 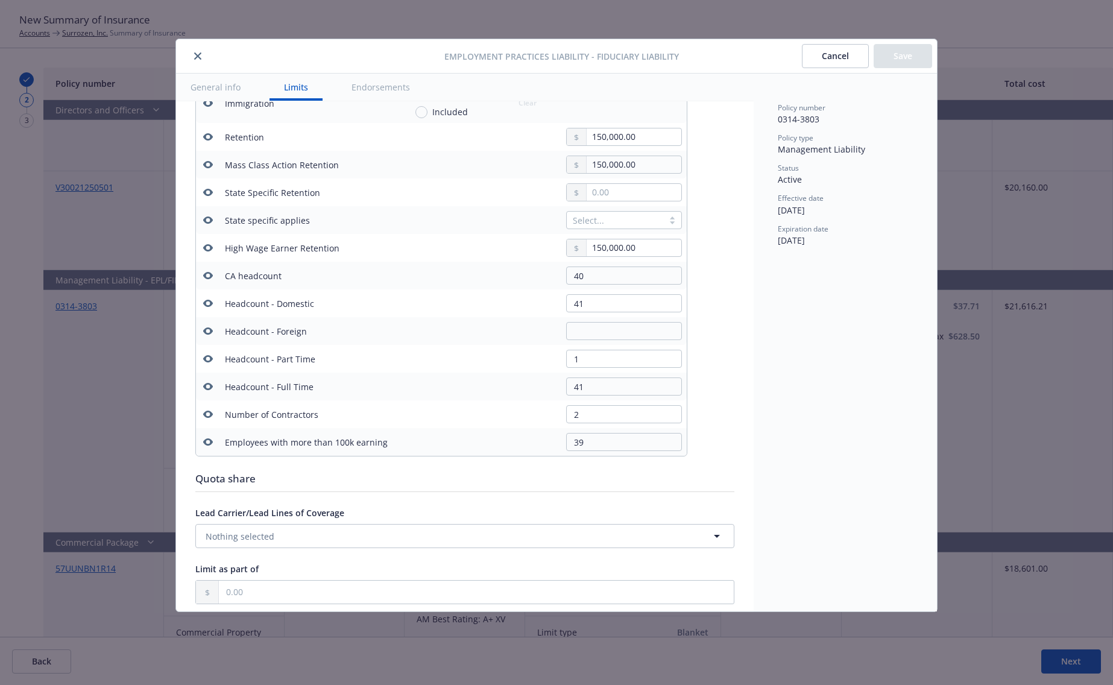 What do you see at coordinates (306, 442) in the screenshot?
I see `div: Employees with more than 100k earning` at bounding box center [306, 442].